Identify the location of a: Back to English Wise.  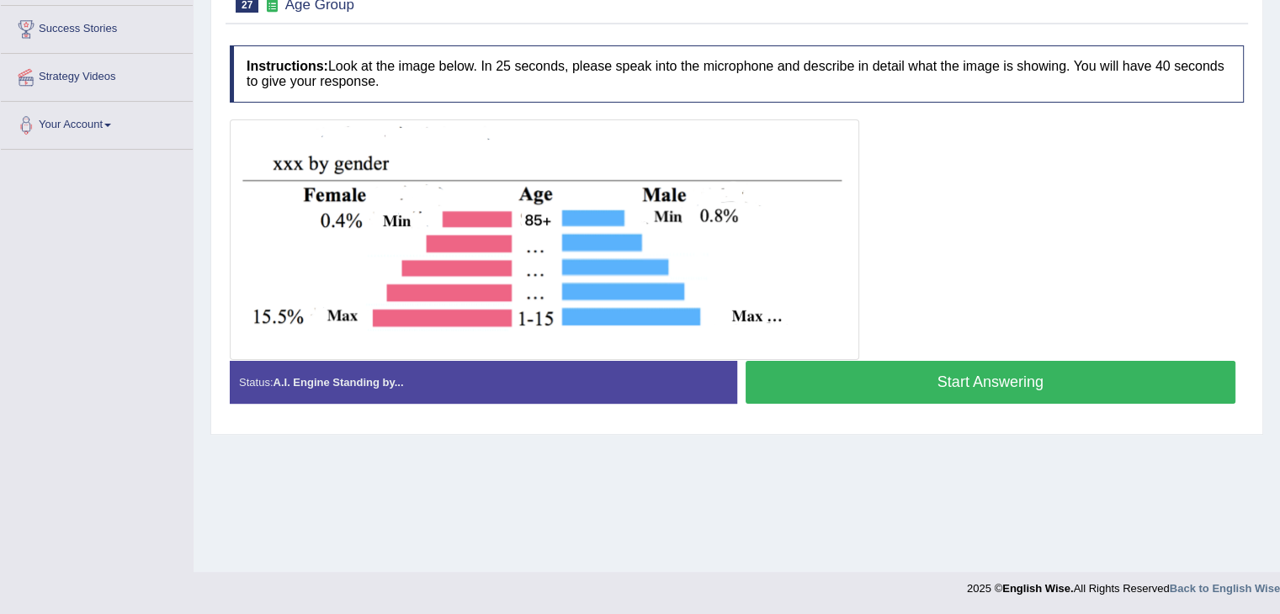
(1224, 588).